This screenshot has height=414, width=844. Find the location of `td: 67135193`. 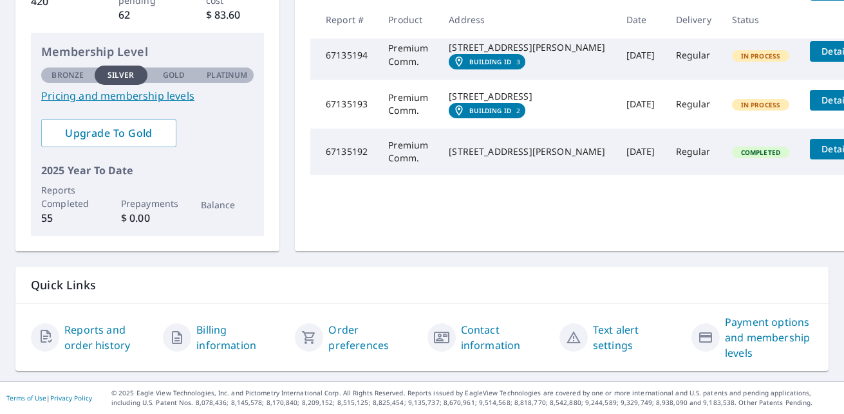

td: 67135193 is located at coordinates (344, 104).